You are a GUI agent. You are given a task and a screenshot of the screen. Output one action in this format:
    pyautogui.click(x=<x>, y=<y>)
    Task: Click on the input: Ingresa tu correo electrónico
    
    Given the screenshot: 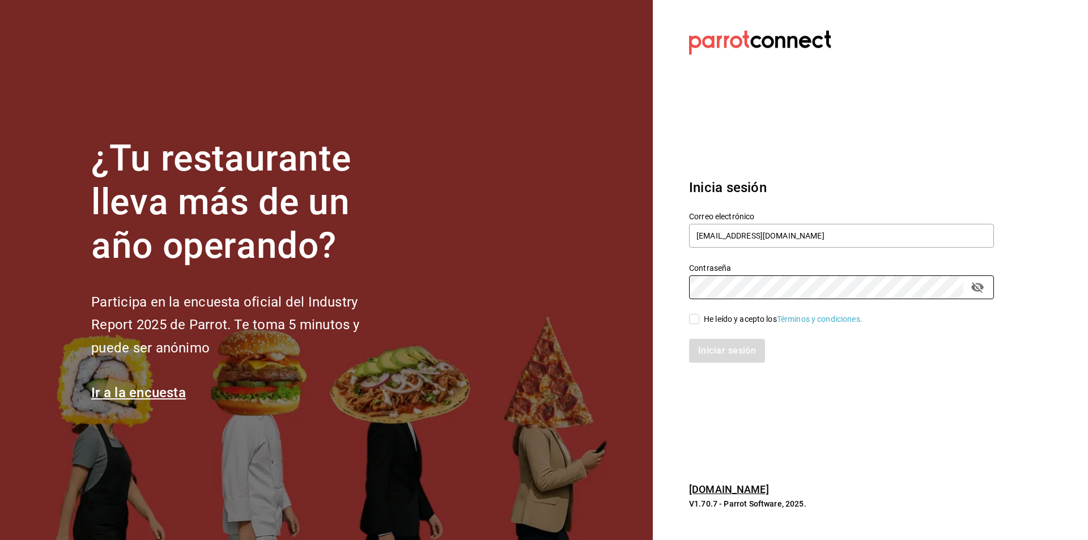 What is the action you would take?
    pyautogui.click(x=841, y=236)
    